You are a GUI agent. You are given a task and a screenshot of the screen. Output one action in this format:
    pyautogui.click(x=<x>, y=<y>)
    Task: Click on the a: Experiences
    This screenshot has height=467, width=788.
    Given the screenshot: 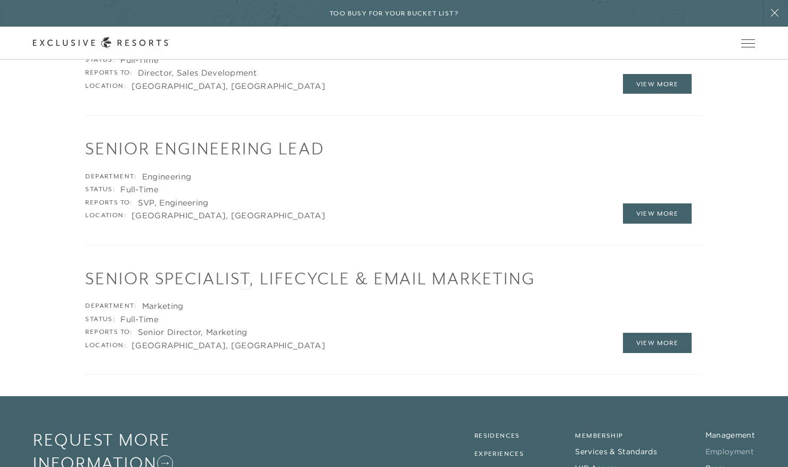 What is the action you would take?
    pyautogui.click(x=499, y=453)
    